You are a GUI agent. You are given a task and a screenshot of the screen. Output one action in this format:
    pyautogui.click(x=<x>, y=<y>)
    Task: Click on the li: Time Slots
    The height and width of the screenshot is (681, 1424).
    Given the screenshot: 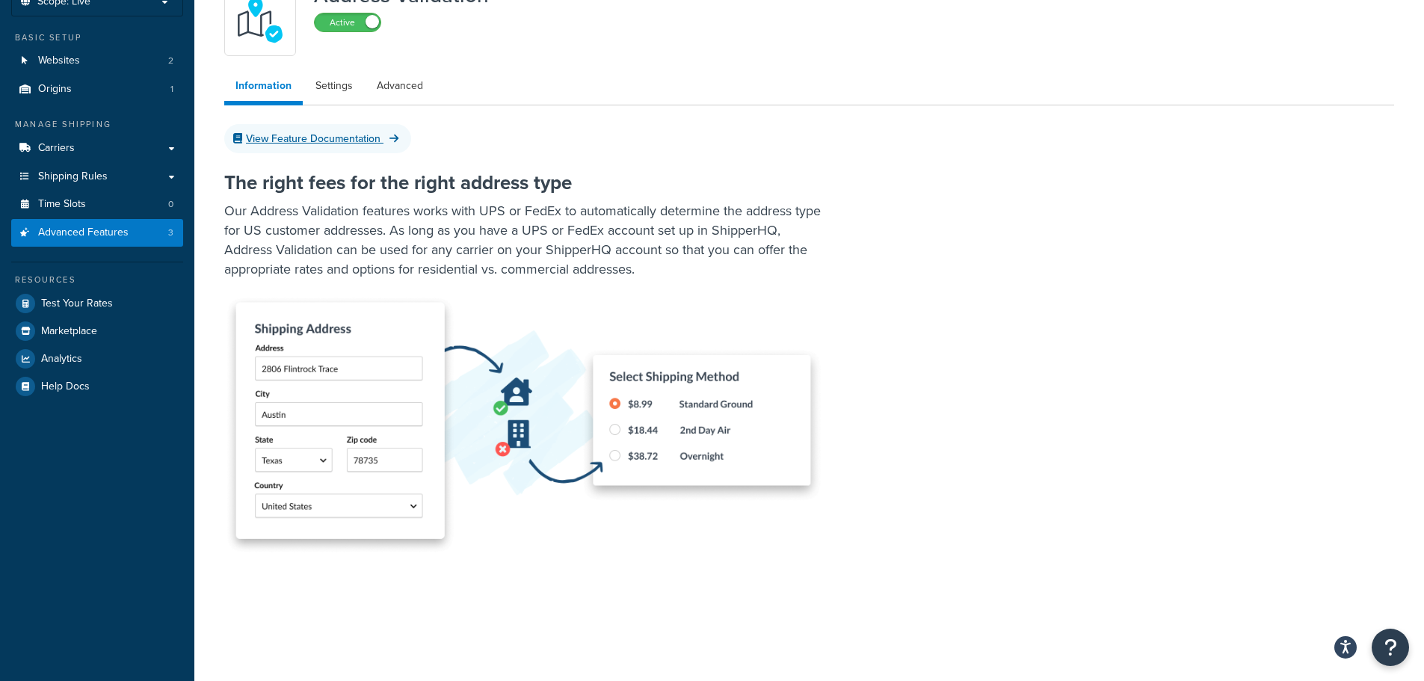 What is the action you would take?
    pyautogui.click(x=97, y=204)
    